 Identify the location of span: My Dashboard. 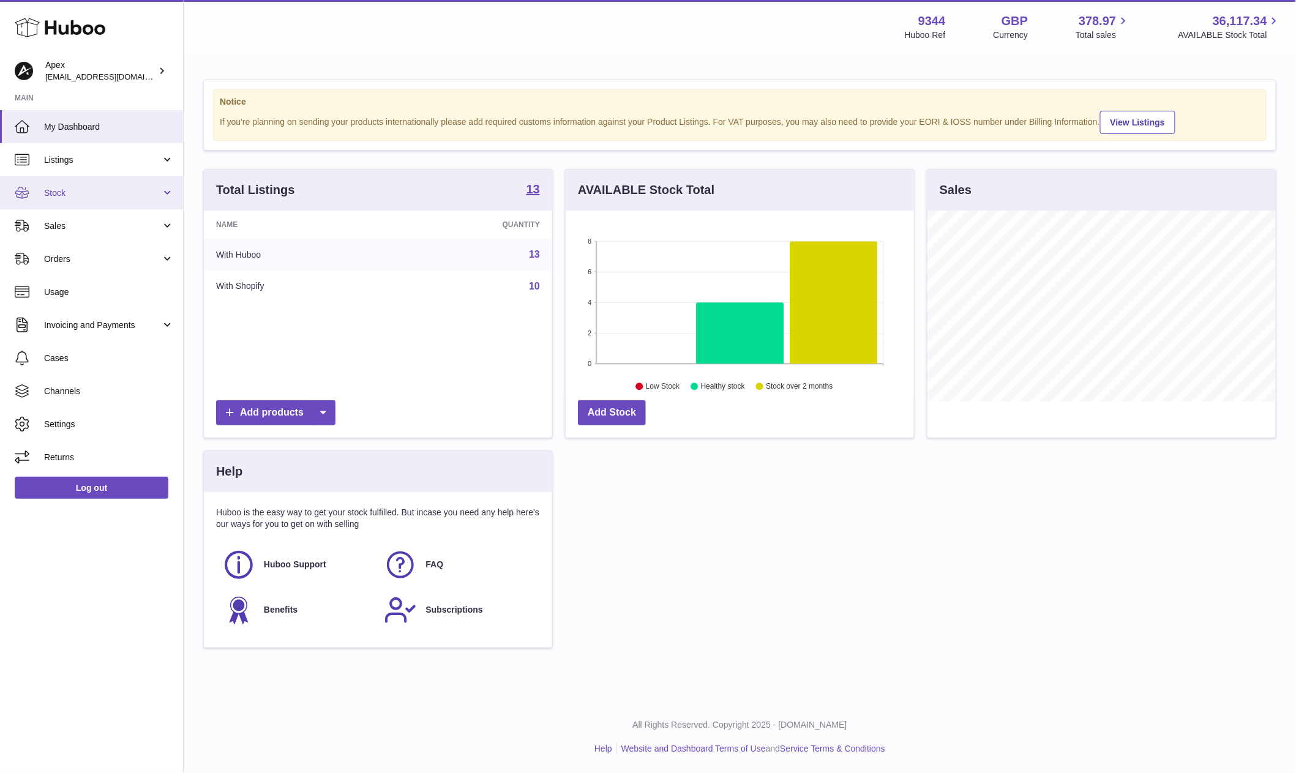
(109, 127).